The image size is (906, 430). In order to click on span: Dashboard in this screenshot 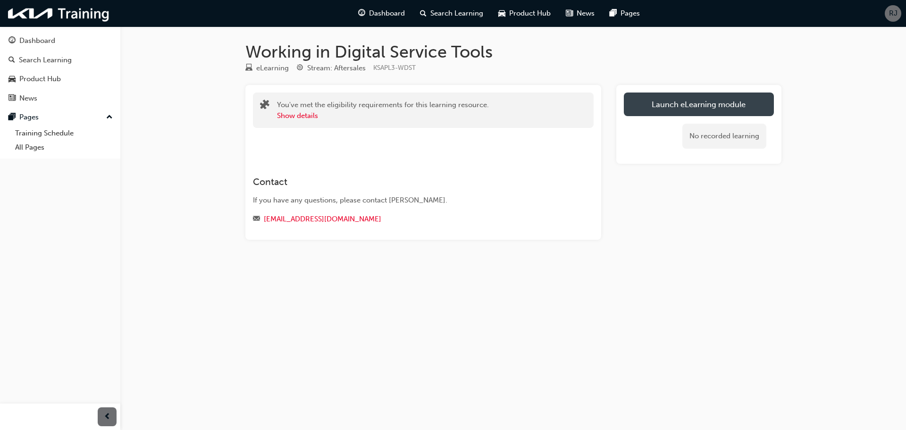, I will do `click(387, 13)`.